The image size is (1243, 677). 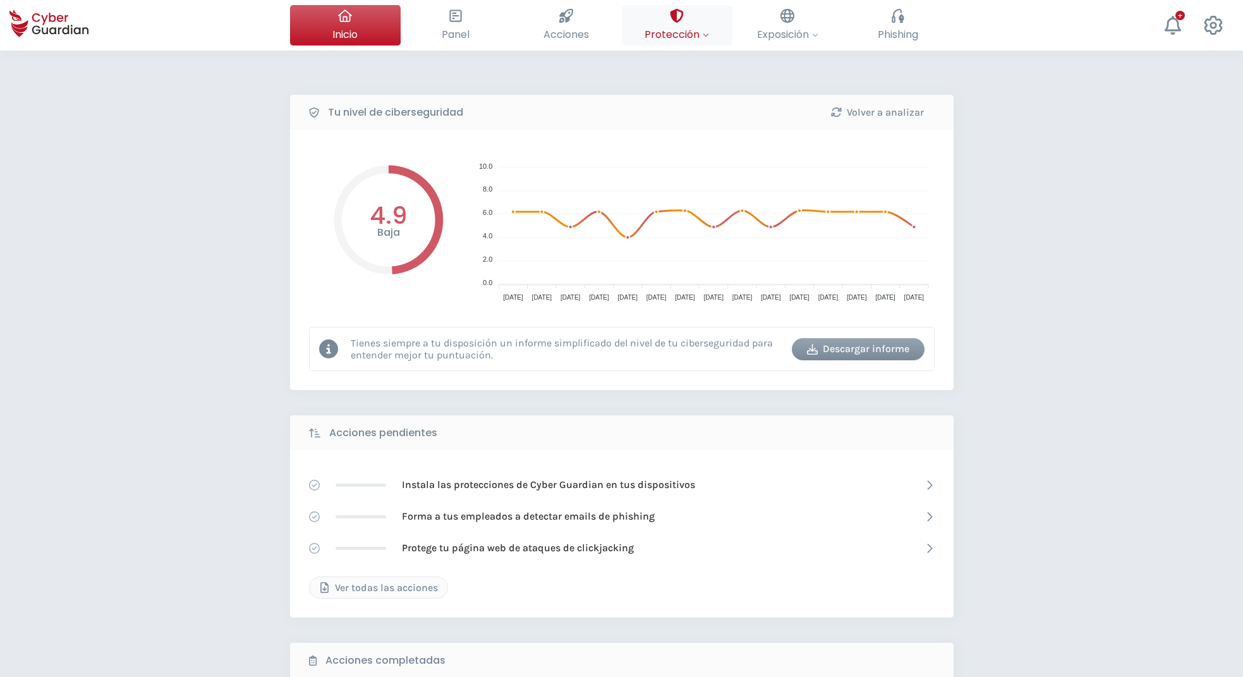 I want to click on p: Protege tu página web de ataques de clickjacking, so click(x=517, y=548).